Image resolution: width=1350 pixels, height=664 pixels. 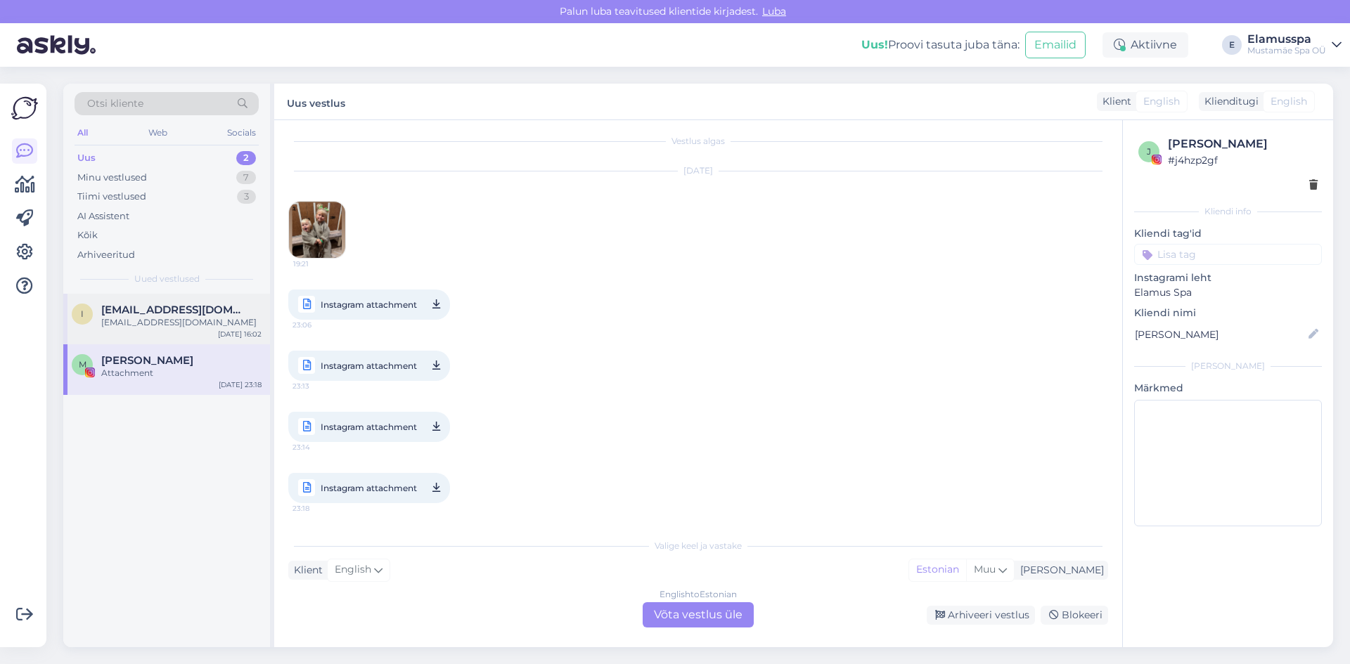 What do you see at coordinates (1145, 45) in the screenshot?
I see `div: Aktiivne` at bounding box center [1145, 45].